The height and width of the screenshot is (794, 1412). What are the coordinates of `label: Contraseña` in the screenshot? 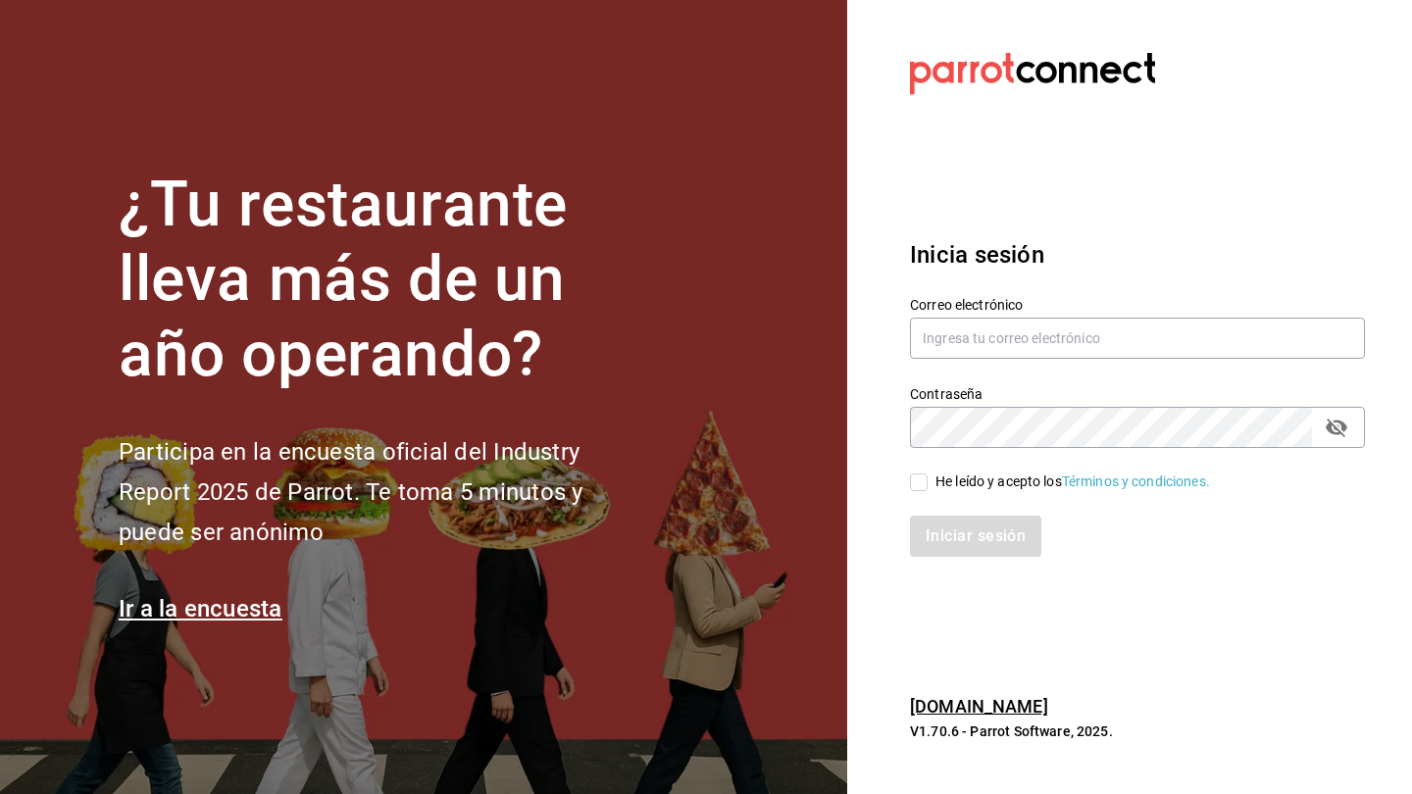 It's located at (1137, 393).